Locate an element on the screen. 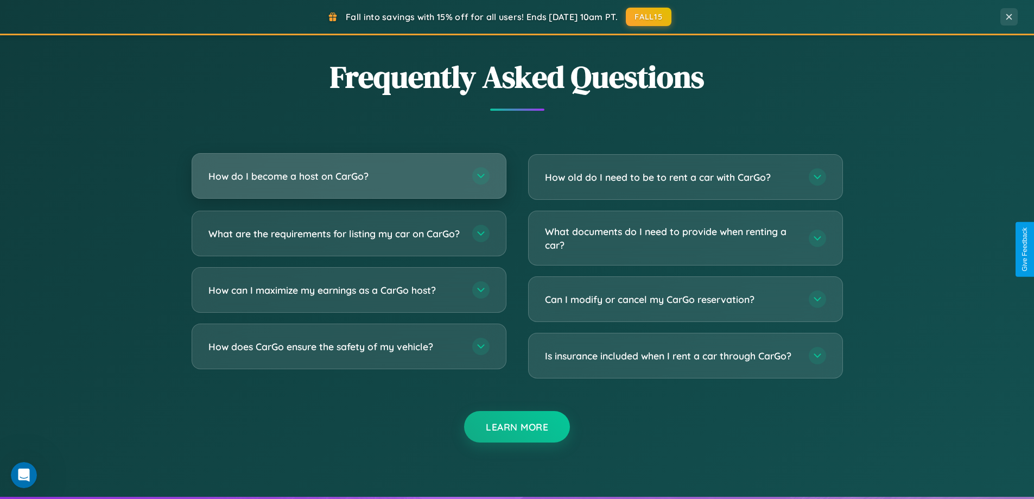  div: Give Feedback is located at coordinates (1025, 249).